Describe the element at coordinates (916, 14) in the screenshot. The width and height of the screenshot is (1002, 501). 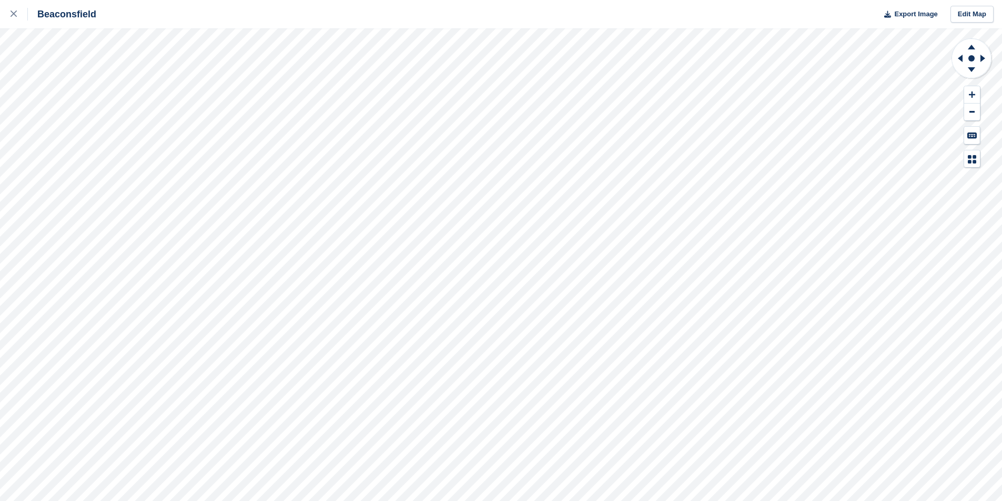
I see `span: Export Image` at that location.